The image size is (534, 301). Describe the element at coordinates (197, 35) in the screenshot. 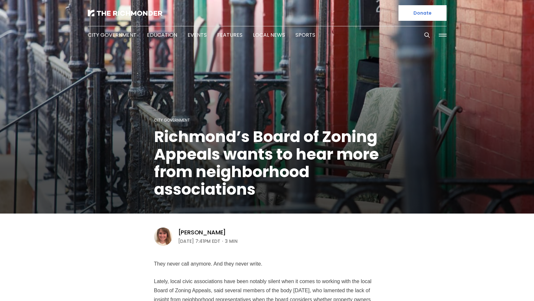

I see `a: Events` at that location.